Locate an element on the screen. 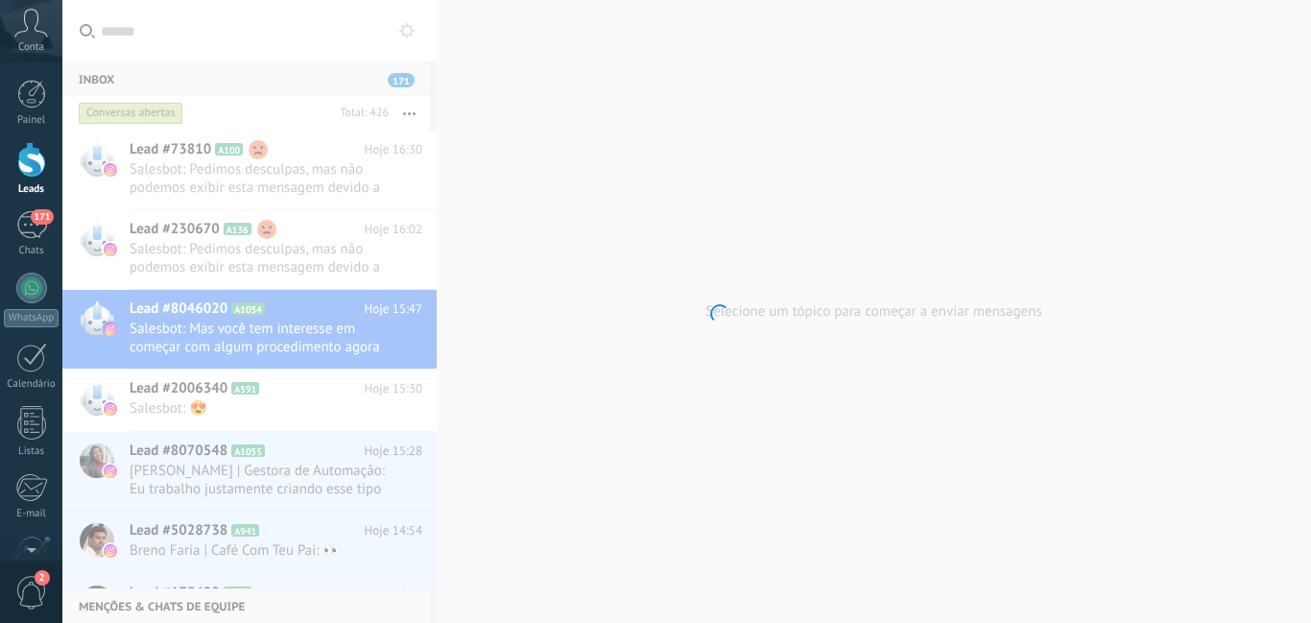 The image size is (1311, 623). div: E-mail is located at coordinates (32, 513).